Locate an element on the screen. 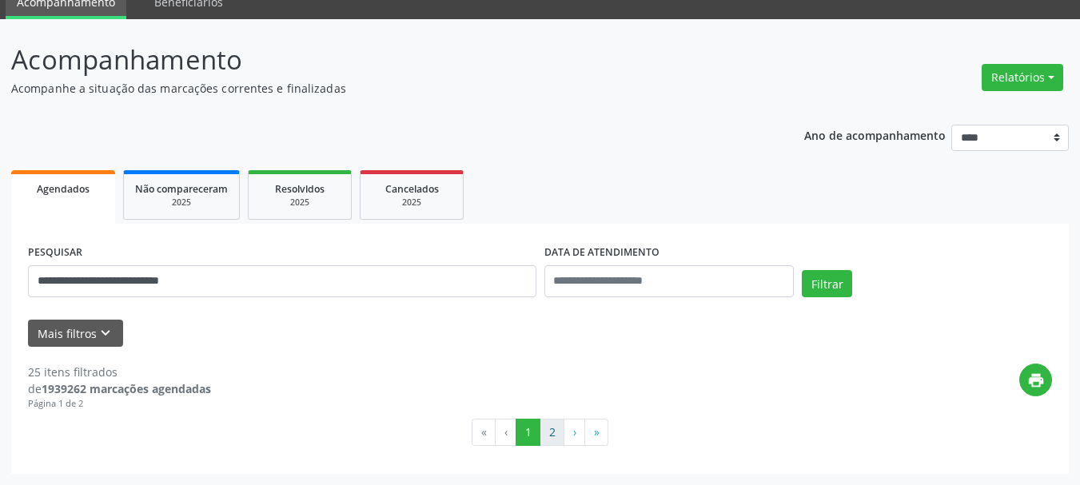 The height and width of the screenshot is (485, 1080). ul: Pagination is located at coordinates (540, 433).